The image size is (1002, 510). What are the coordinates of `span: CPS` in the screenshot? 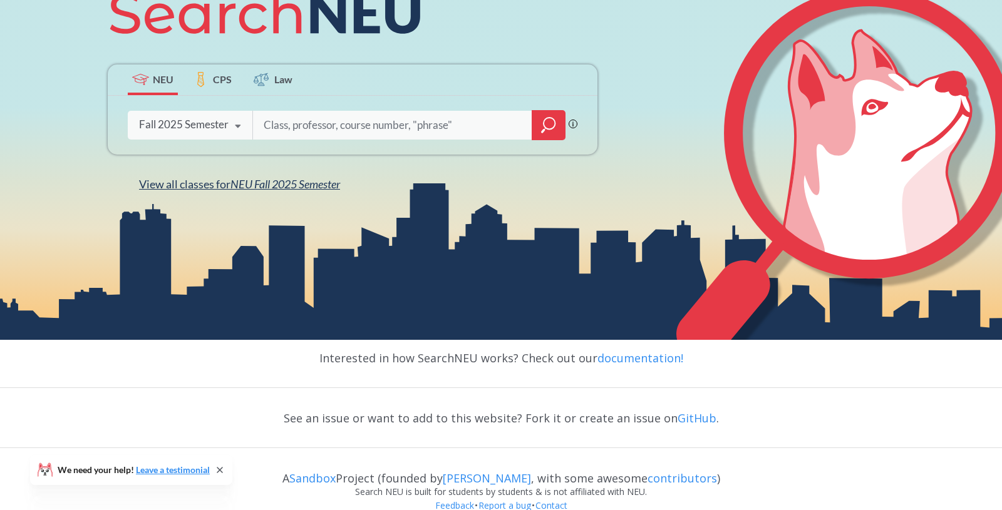 It's located at (222, 79).